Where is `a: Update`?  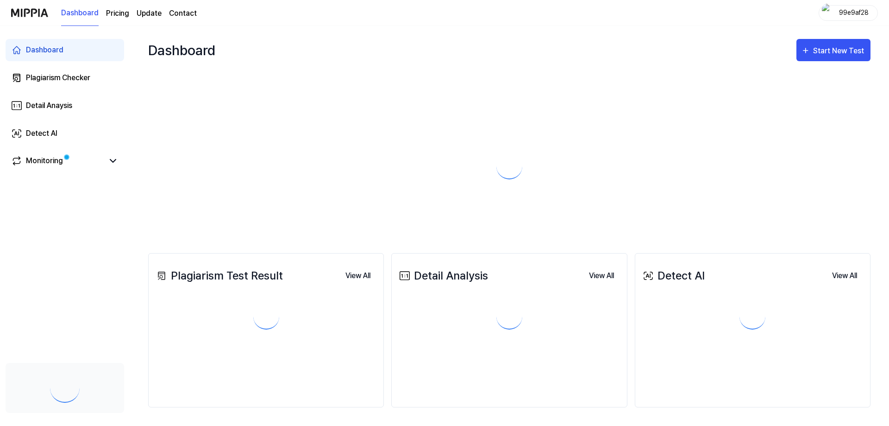
a: Update is located at coordinates (149, 13).